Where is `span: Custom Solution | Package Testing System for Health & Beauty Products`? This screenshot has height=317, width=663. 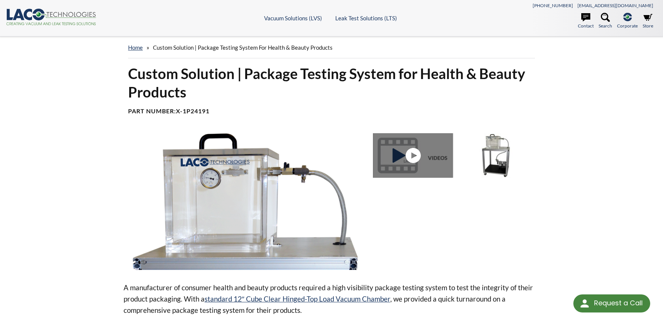 span: Custom Solution | Package Testing System for Health & Beauty Products is located at coordinates (242, 47).